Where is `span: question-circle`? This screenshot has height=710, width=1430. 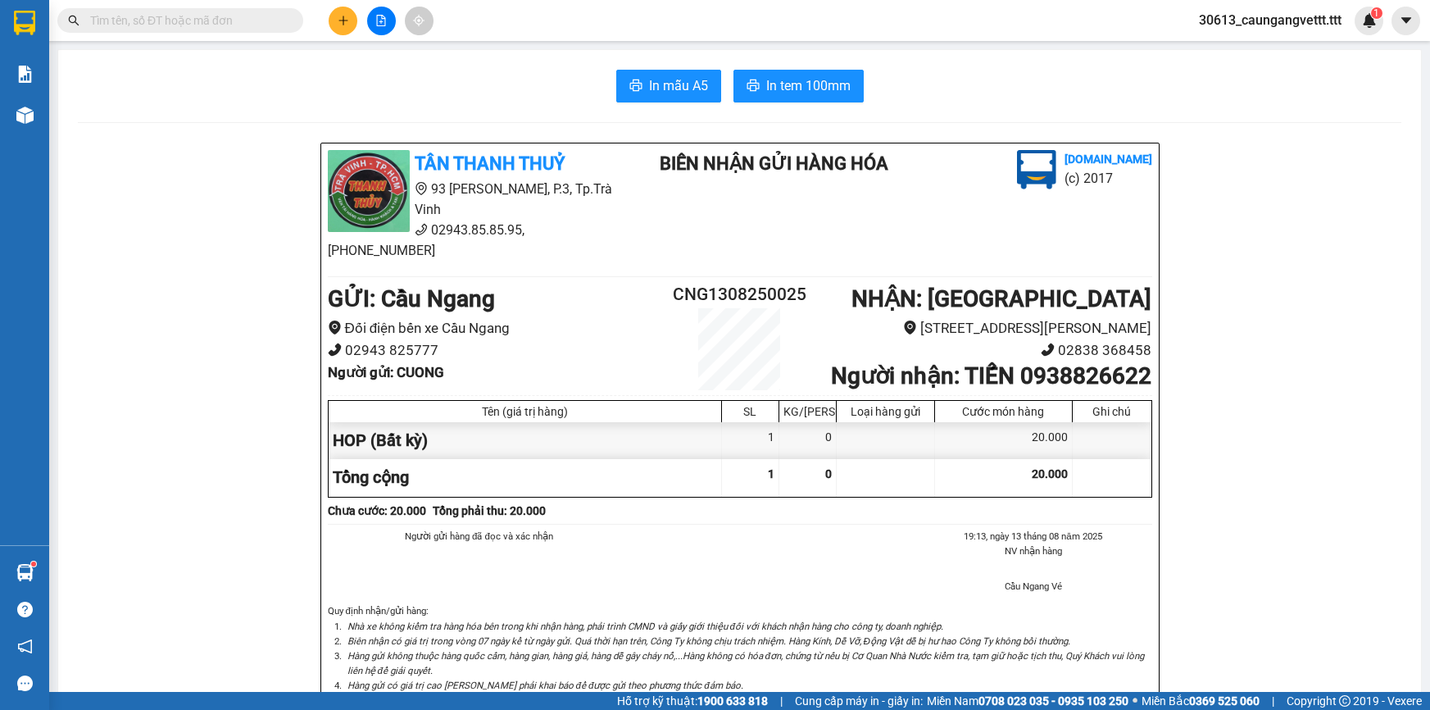 span: question-circle is located at coordinates (25, 609).